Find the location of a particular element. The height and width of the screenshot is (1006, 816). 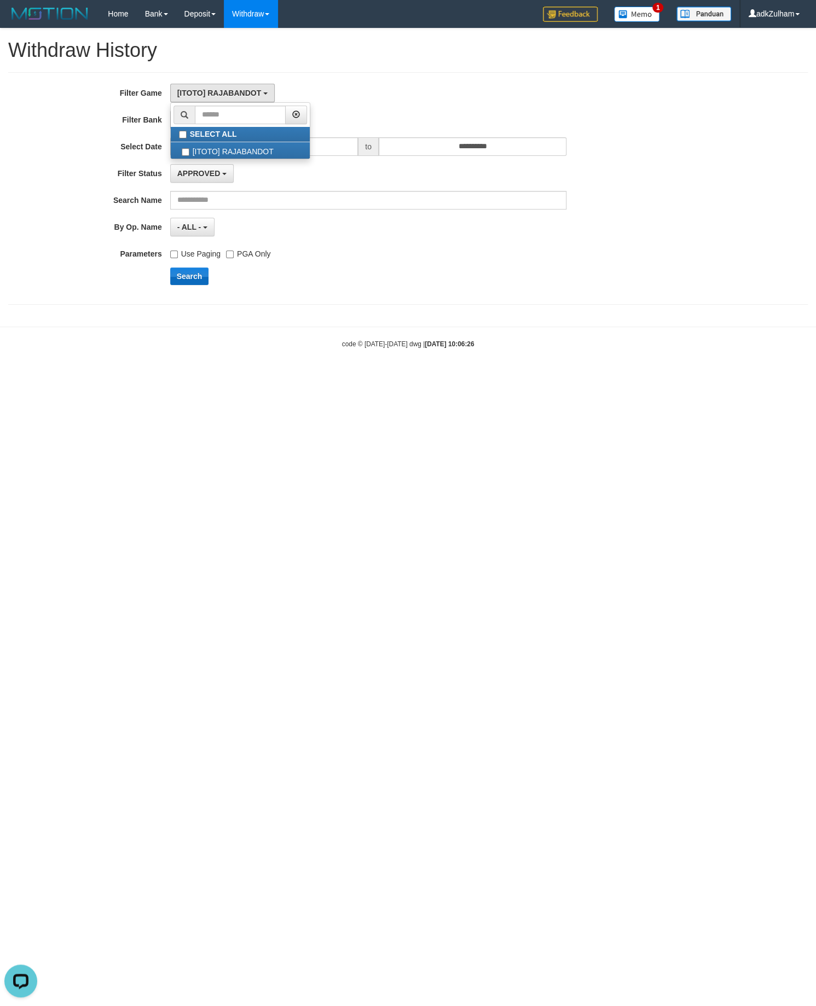

span: APPROVED is located at coordinates (199, 173).